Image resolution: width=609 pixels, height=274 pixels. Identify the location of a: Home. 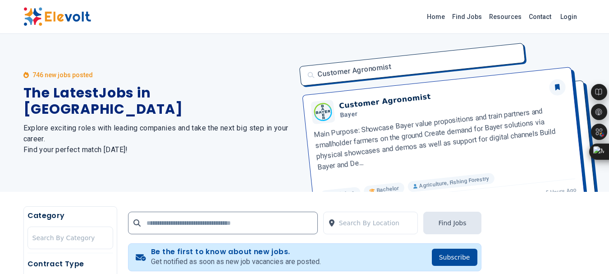
(436, 17).